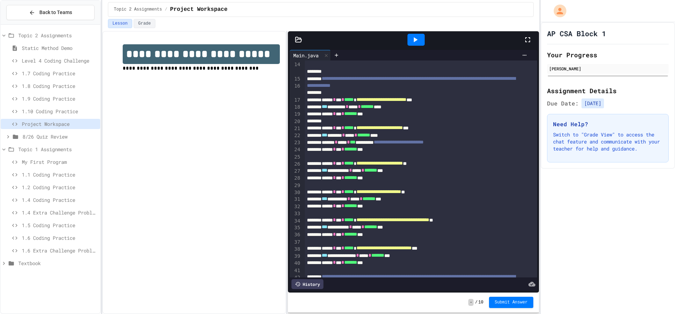 This screenshot has height=314, width=675. I want to click on div: 38, so click(295, 249).